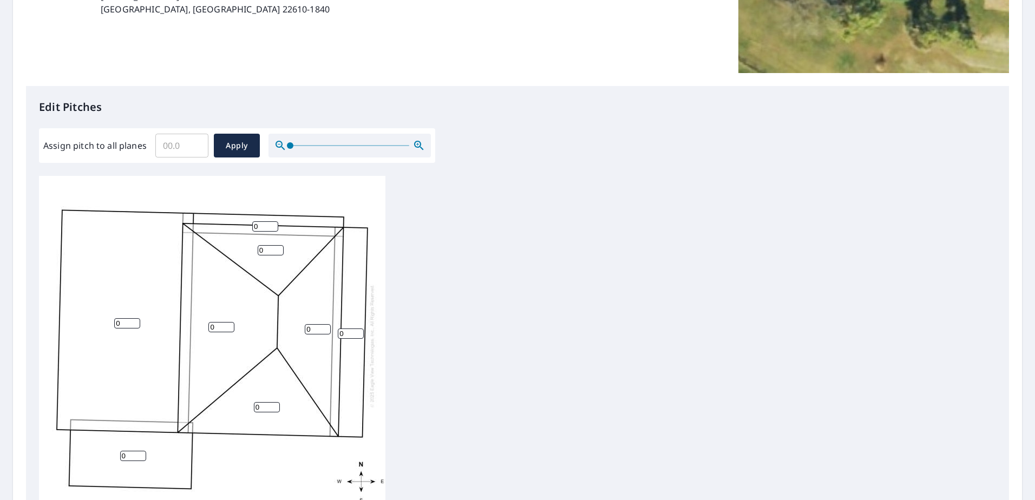  I want to click on button: Apply, so click(237, 146).